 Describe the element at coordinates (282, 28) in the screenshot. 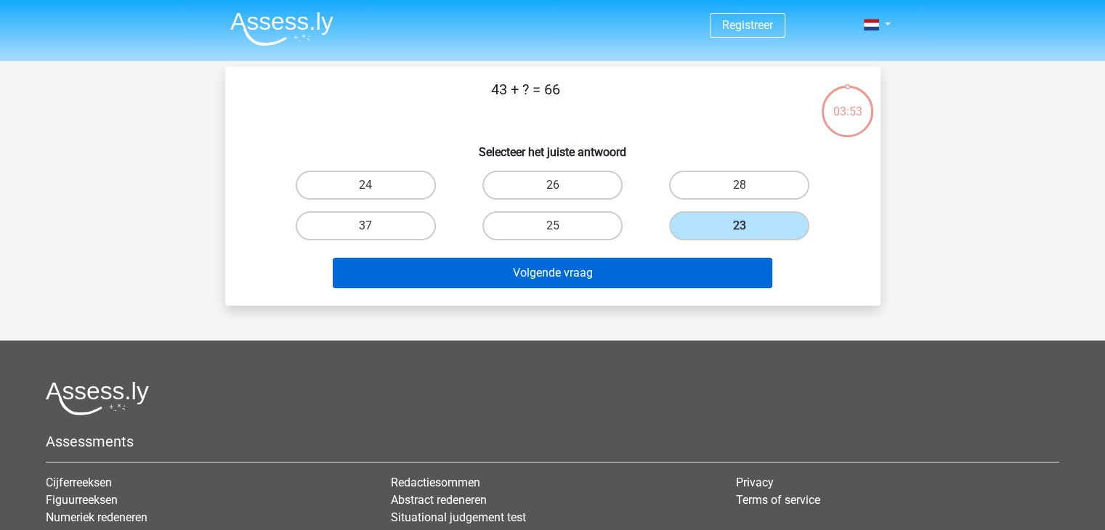

I see `img: Assessly` at that location.